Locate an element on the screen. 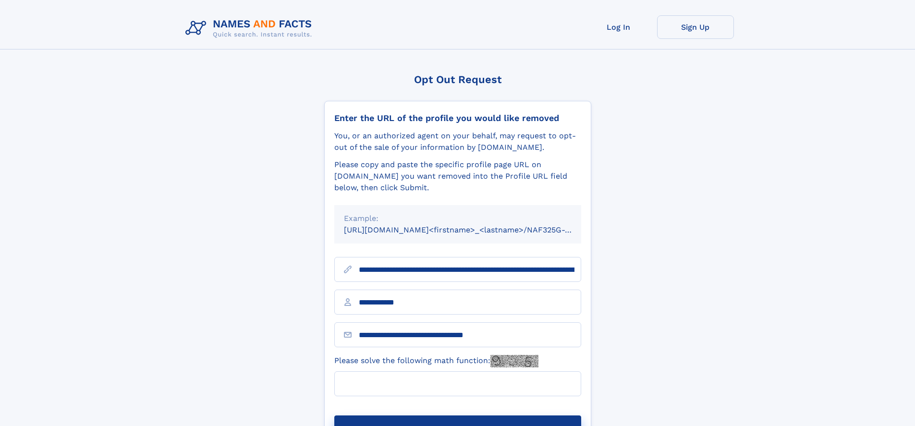 The width and height of the screenshot is (915, 426). img: Logo Names and Facts is located at coordinates (251, 28).